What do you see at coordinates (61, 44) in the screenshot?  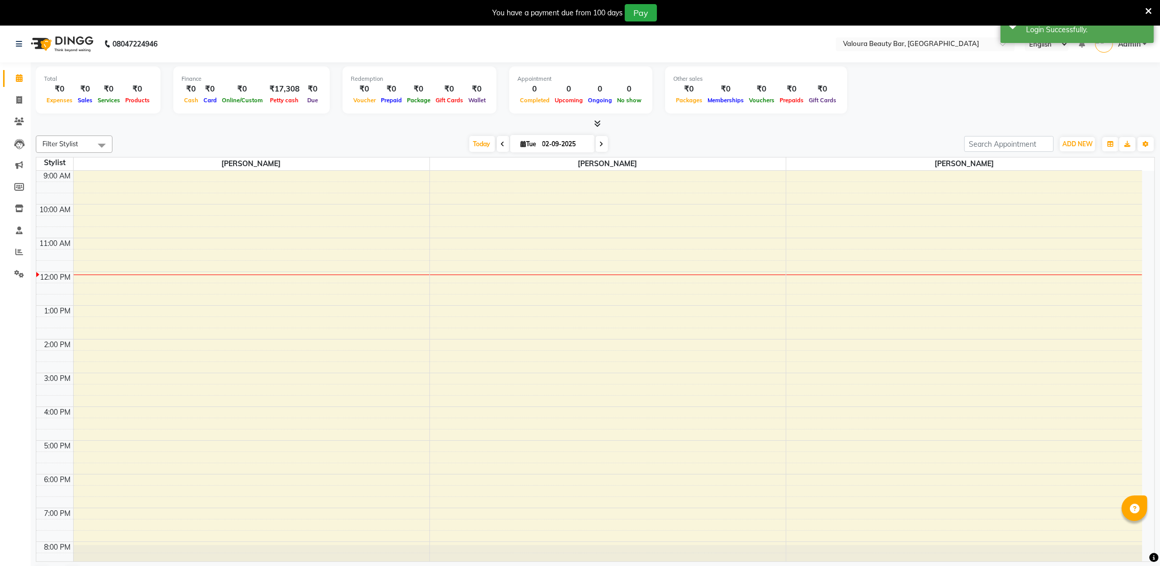 I see `img: logo` at bounding box center [61, 44].